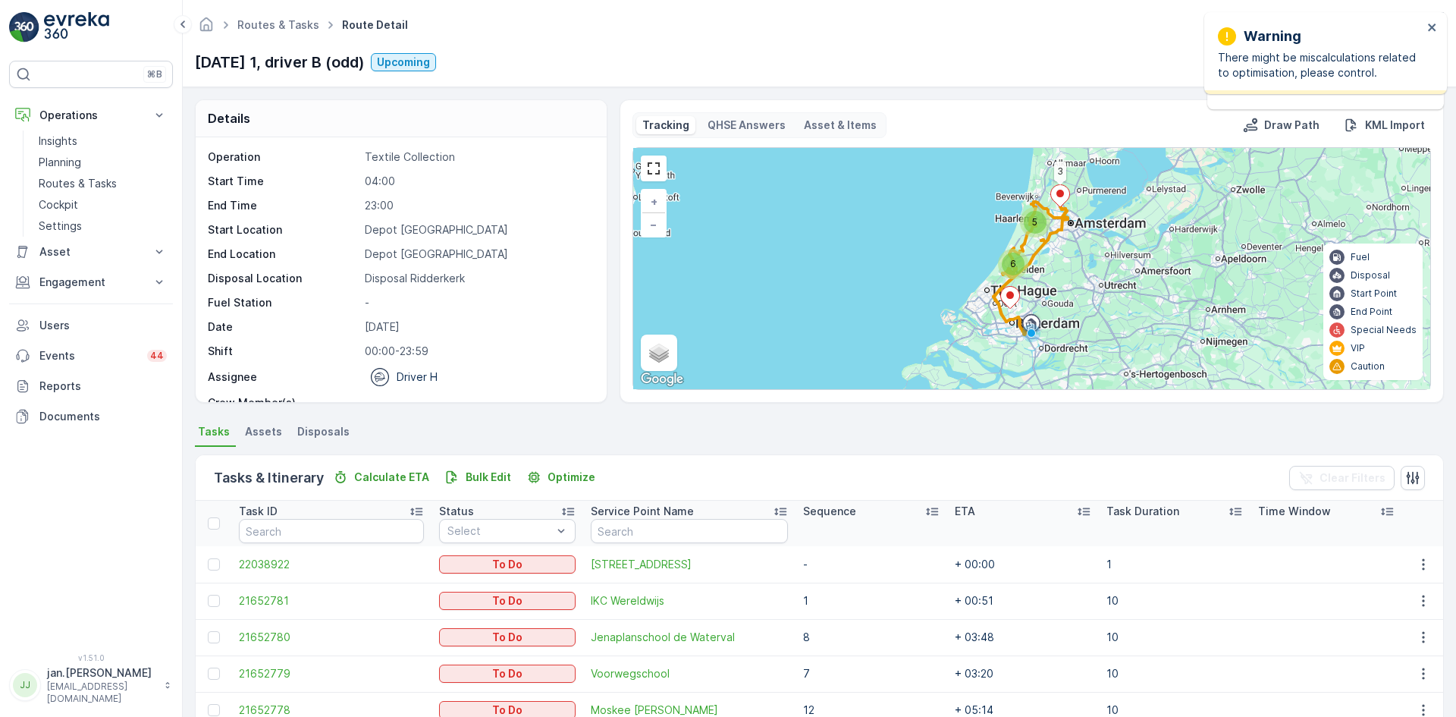  I want to click on p: Fuel, so click(1360, 257).